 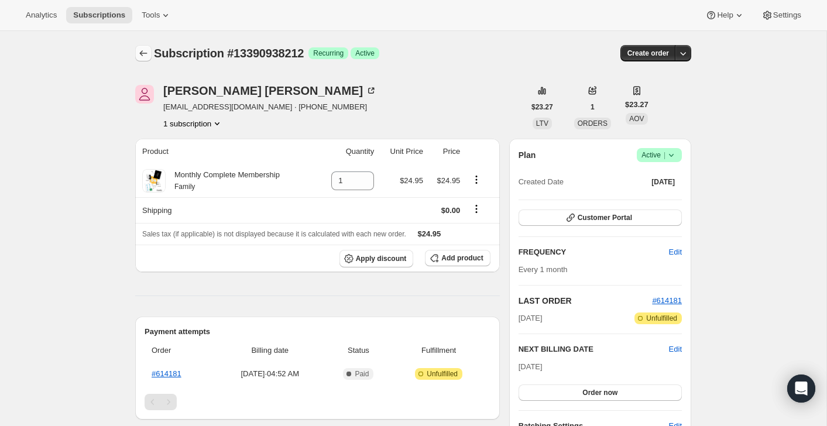 I want to click on small: Family, so click(x=184, y=187).